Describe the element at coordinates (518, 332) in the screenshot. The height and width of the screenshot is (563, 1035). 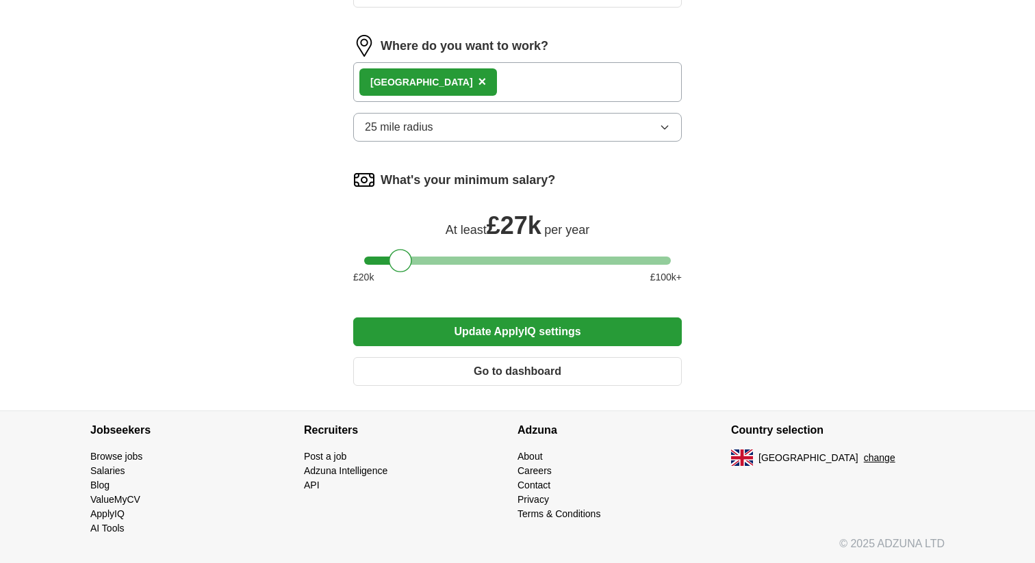
I see `button: Update ApplyIQ settings` at that location.